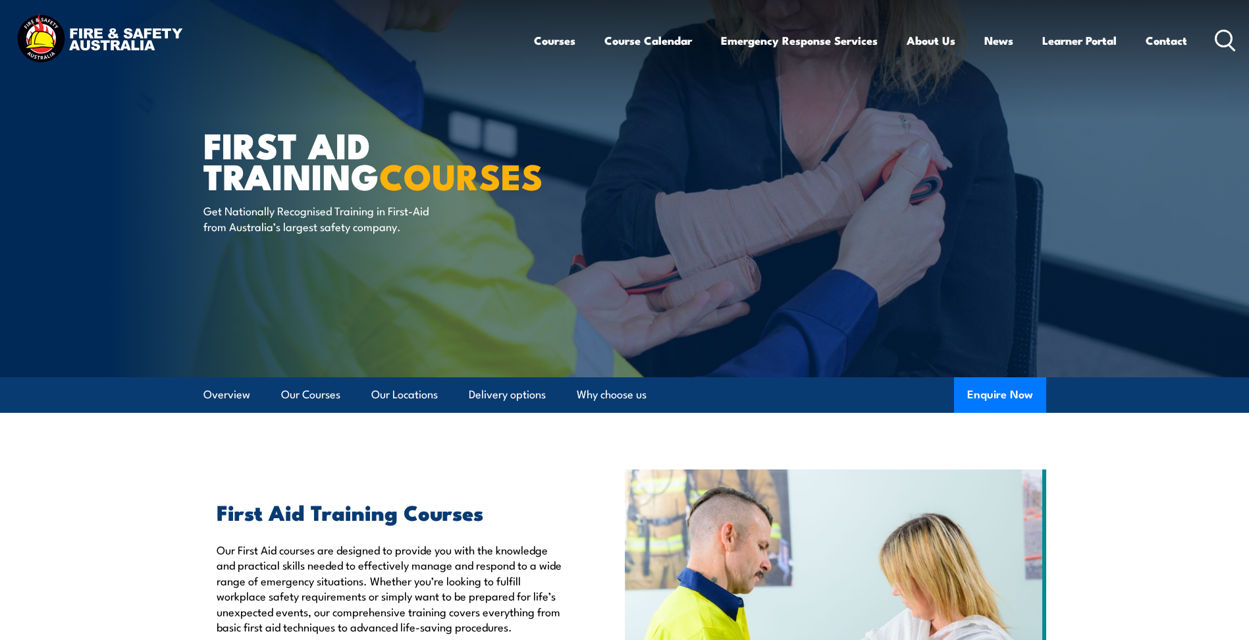  Describe the element at coordinates (390, 512) in the screenshot. I see `h2: First Aid Training Courses` at that location.